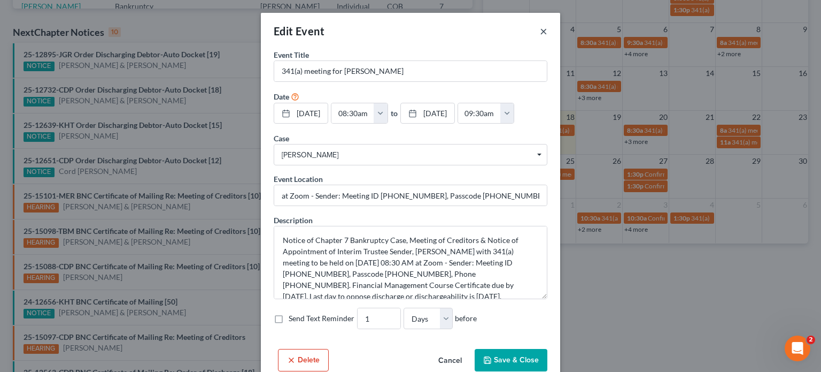  What do you see at coordinates (411, 155) in the screenshot?
I see `span: Select box activate` at bounding box center [411, 155].